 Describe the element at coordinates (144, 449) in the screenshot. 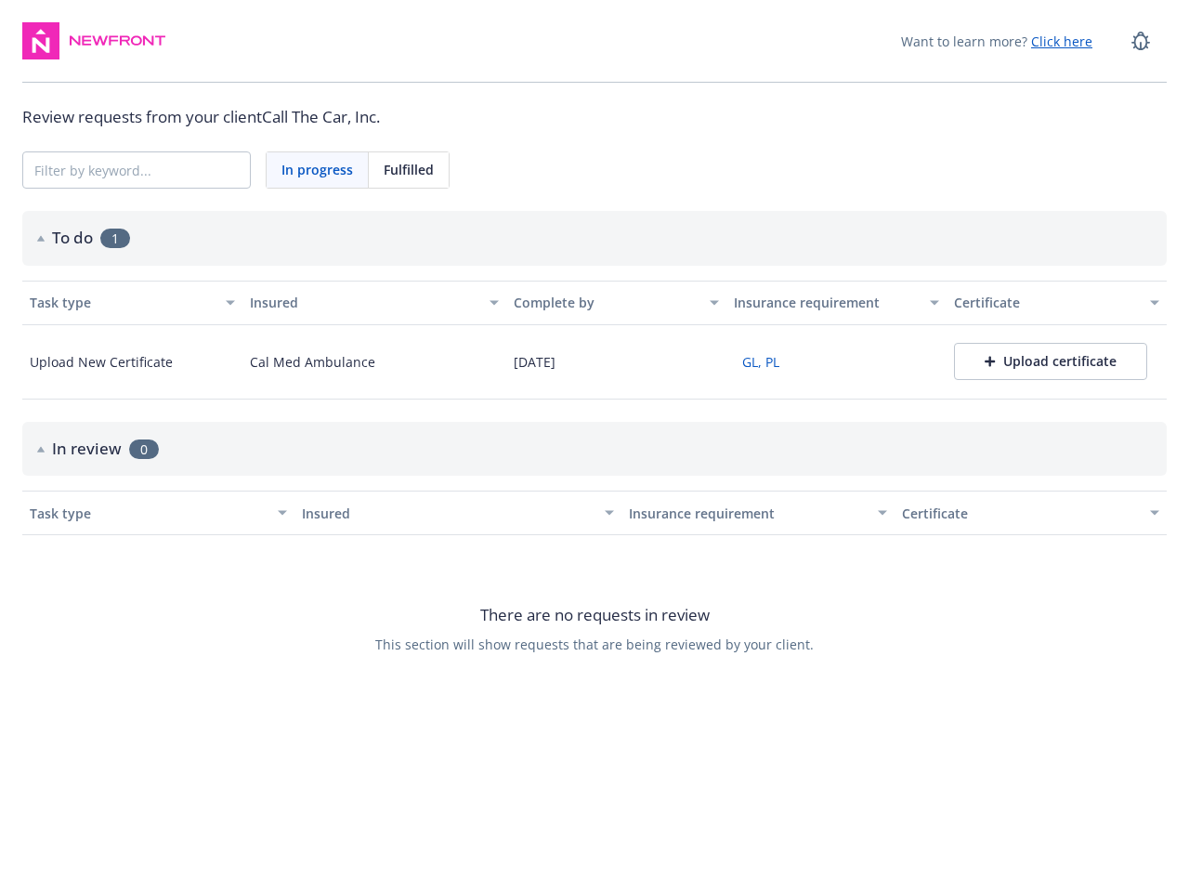

I see `span: 0` at that location.